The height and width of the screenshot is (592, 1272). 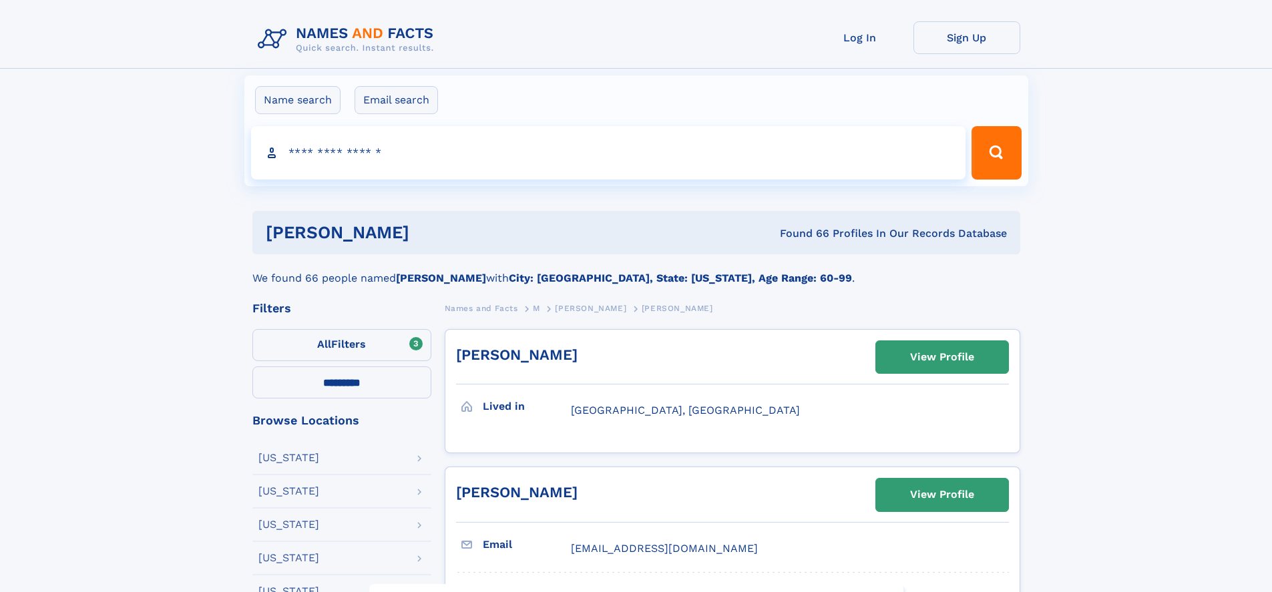 What do you see at coordinates (608, 153) in the screenshot?
I see `input: search input` at bounding box center [608, 153].